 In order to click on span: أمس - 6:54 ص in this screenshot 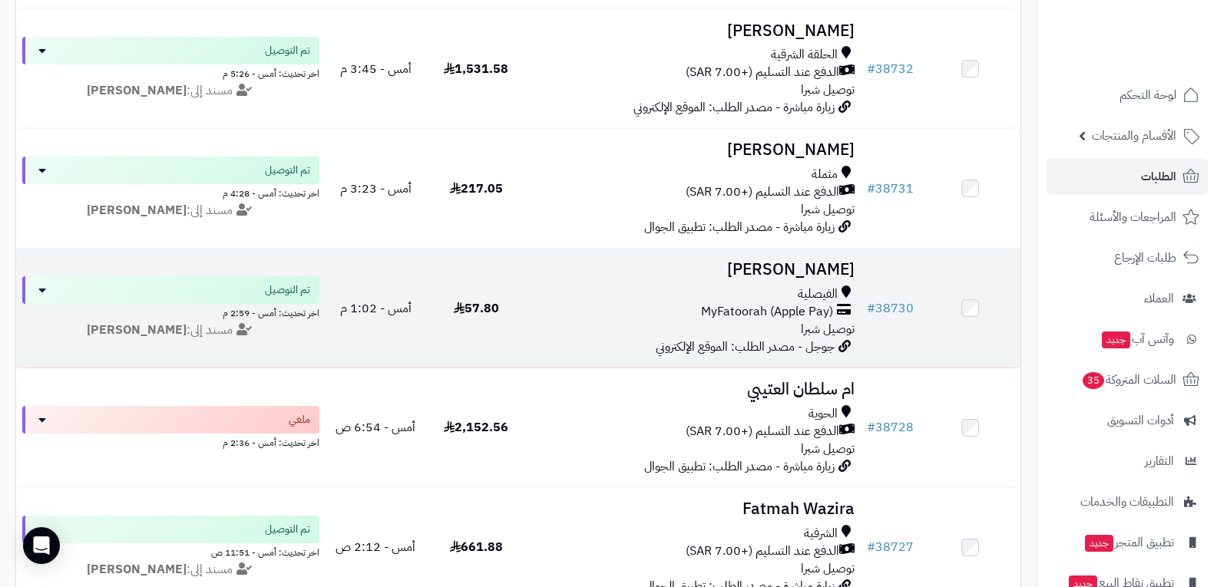, I will do `click(376, 428)`.